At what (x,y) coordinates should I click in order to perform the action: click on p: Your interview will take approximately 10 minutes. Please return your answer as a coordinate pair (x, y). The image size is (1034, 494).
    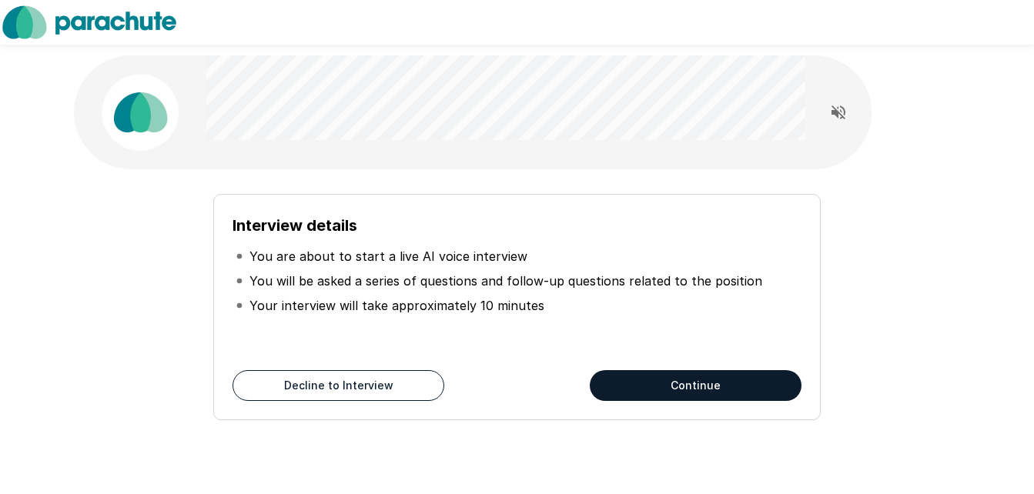
    Looking at the image, I should click on (397, 306).